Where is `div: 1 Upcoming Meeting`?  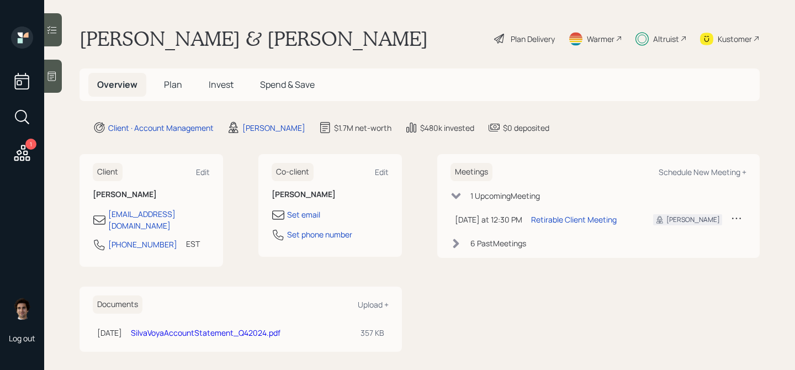
div: 1 Upcoming Meeting is located at coordinates (505, 195).